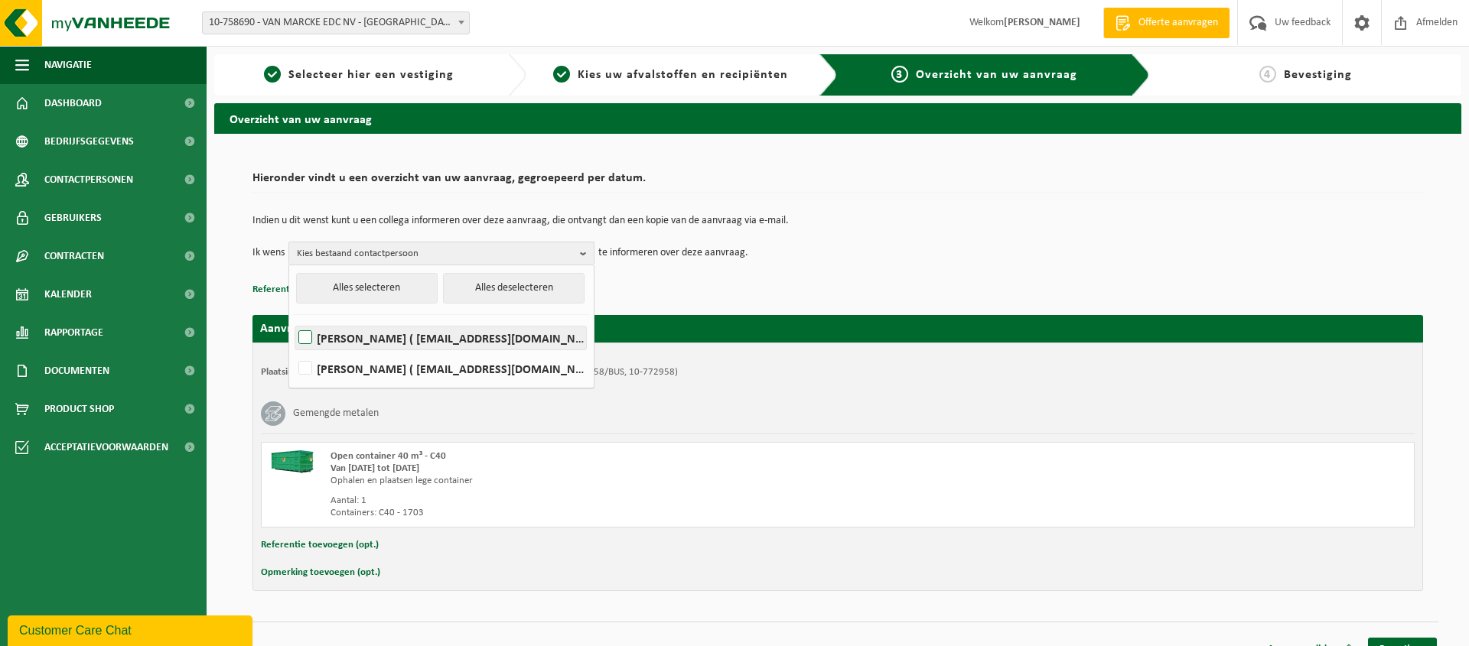  What do you see at coordinates (388, 456) in the screenshot?
I see `span: Open container 40 m³ - C40` at bounding box center [388, 456].